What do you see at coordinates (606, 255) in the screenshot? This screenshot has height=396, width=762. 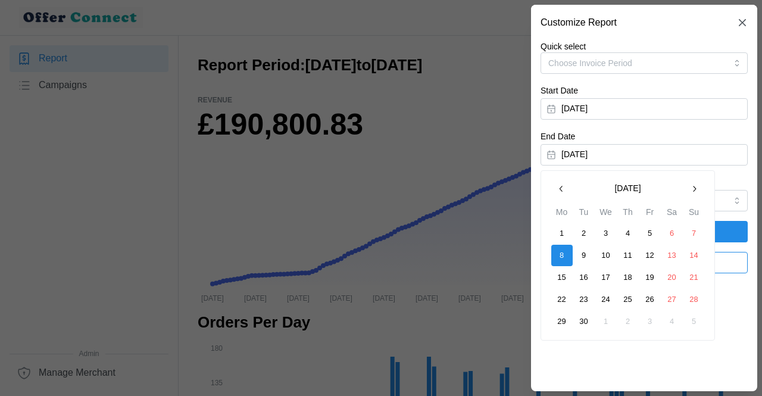 I see `button: 10 September 2025` at bounding box center [606, 255].